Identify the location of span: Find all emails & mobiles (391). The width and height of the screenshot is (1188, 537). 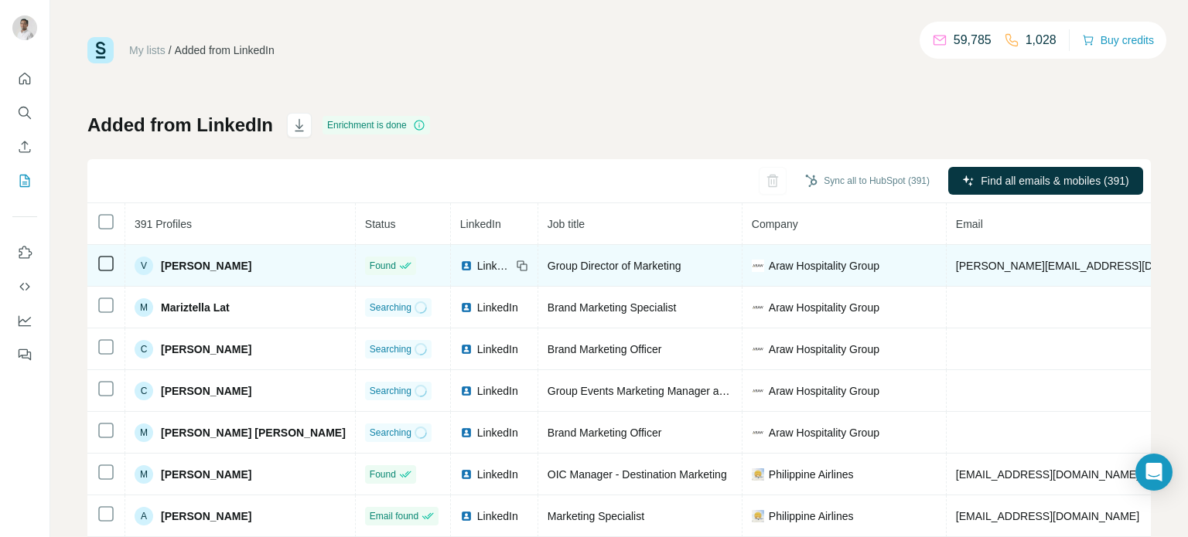
(1054, 181).